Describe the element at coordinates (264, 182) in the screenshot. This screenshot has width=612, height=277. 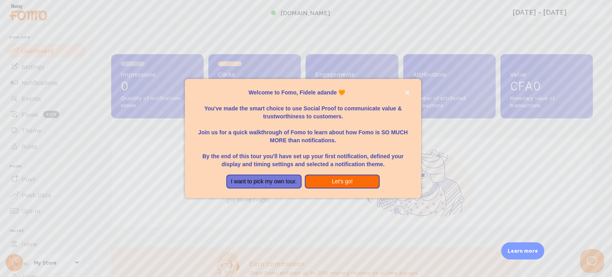
I see `button: I want to pick my own tour.` at that location.